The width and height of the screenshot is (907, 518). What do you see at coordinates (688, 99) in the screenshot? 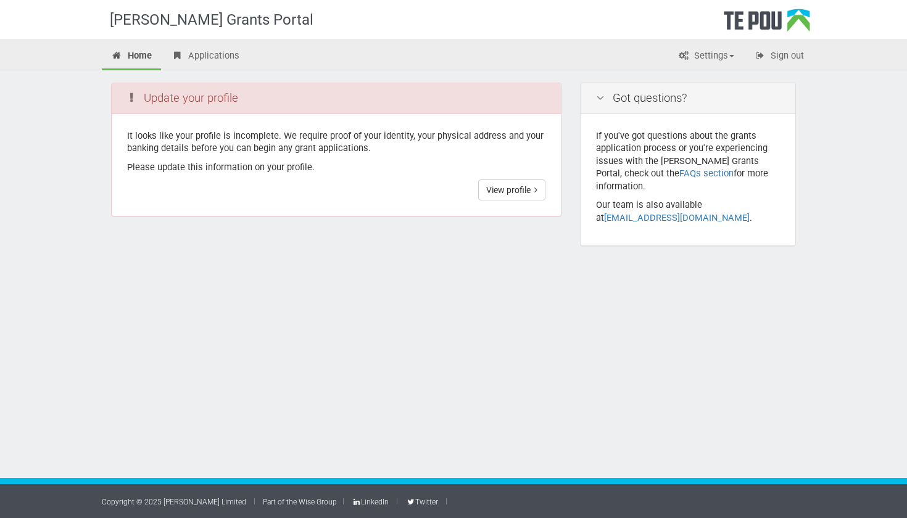
I see `div: Got questions?` at bounding box center [688, 99].